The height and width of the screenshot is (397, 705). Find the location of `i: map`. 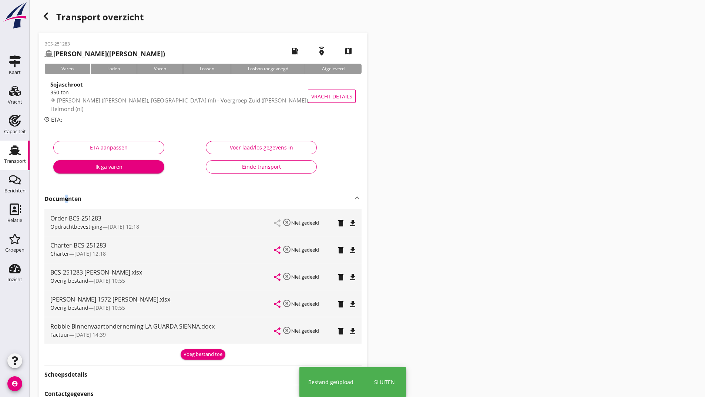

i: map is located at coordinates (348, 51).